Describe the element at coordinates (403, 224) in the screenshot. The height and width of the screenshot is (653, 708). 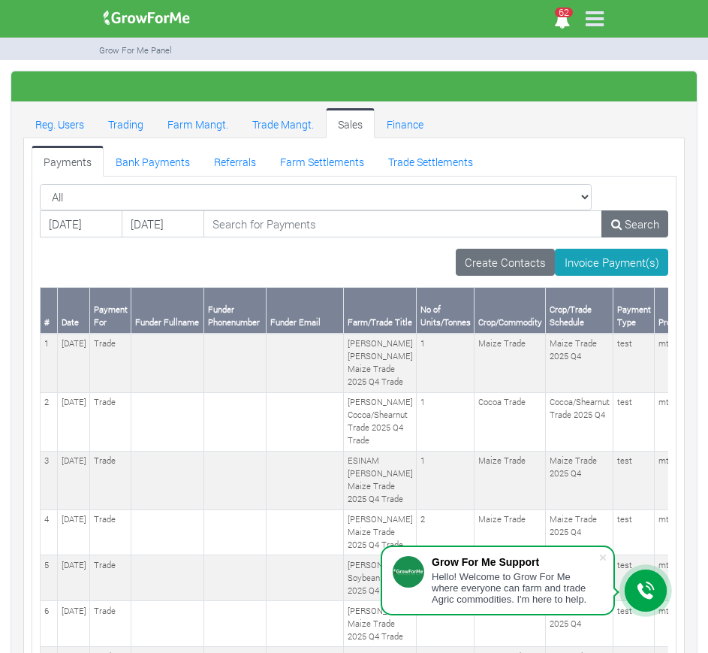
I see `input: Search for Payments` at that location.